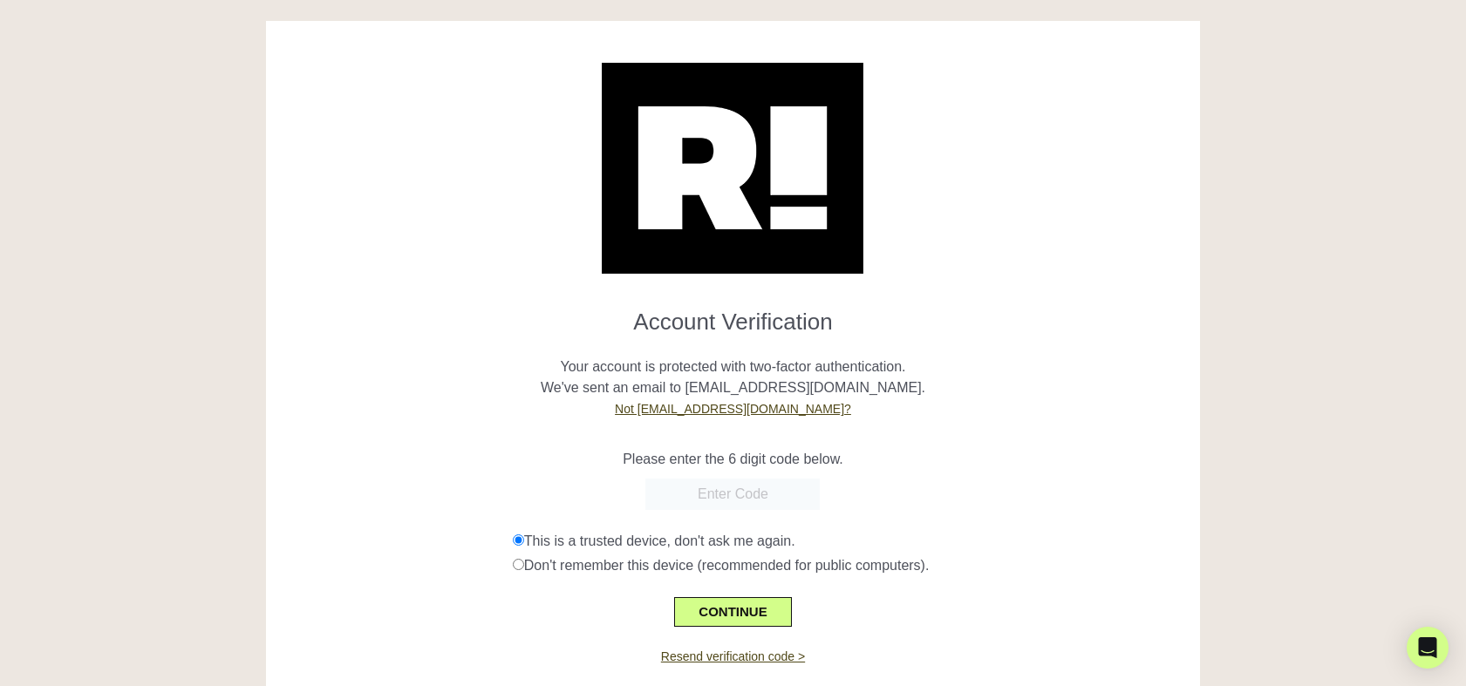  I want to click on h1: Account Verification, so click(732, 315).